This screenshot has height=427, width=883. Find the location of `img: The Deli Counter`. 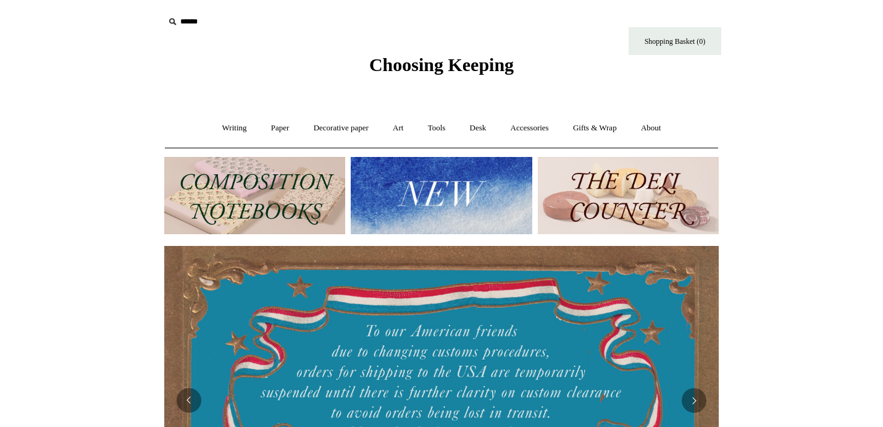

img: The Deli Counter is located at coordinates (628, 195).